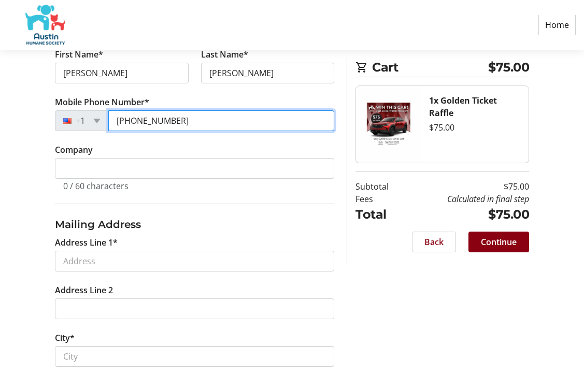  Describe the element at coordinates (45, 25) in the screenshot. I see `img: Austin Humane Society's Logo` at that location.